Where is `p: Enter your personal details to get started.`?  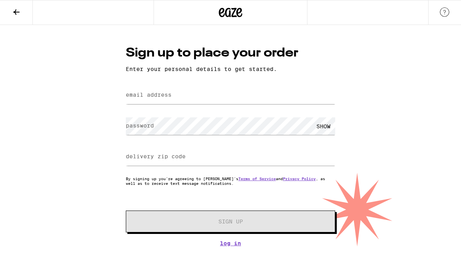 p: Enter your personal details to get started. is located at coordinates (230, 69).